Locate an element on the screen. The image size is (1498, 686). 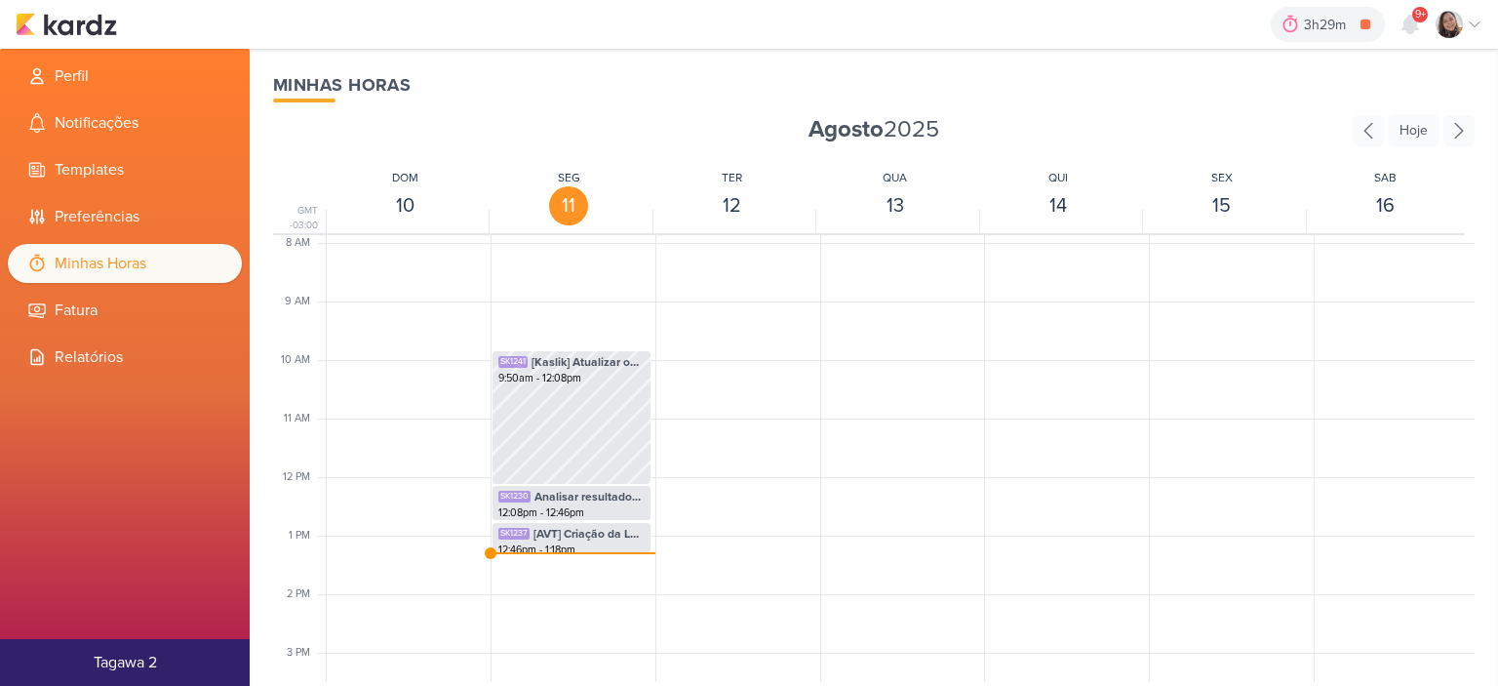
span: 2025 is located at coordinates (874, 130).